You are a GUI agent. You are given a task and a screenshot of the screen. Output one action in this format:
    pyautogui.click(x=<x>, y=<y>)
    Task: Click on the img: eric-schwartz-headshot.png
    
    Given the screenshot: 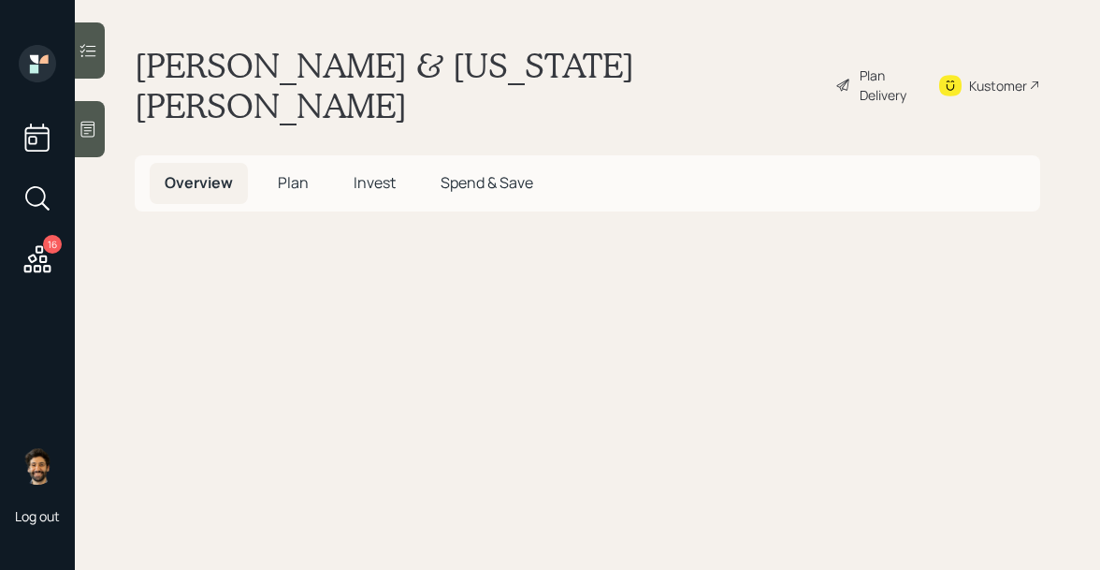 What is the action you would take?
    pyautogui.click(x=37, y=466)
    